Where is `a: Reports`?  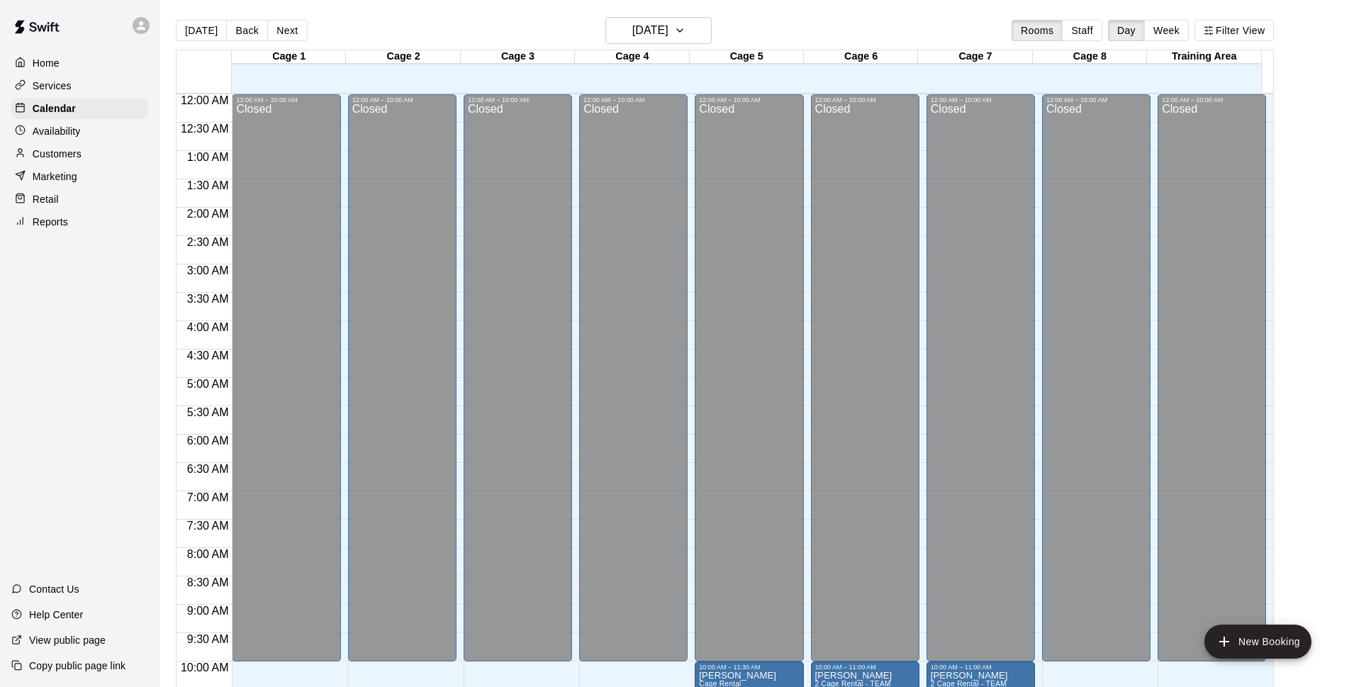
a: Reports is located at coordinates (79, 222).